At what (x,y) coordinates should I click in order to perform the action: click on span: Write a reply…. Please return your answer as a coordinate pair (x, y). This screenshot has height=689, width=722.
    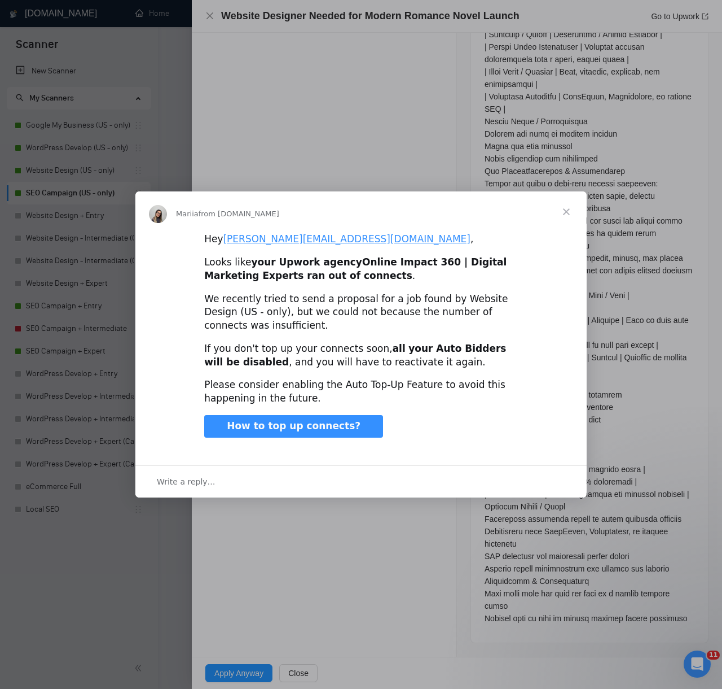
    Looking at the image, I should click on (186, 481).